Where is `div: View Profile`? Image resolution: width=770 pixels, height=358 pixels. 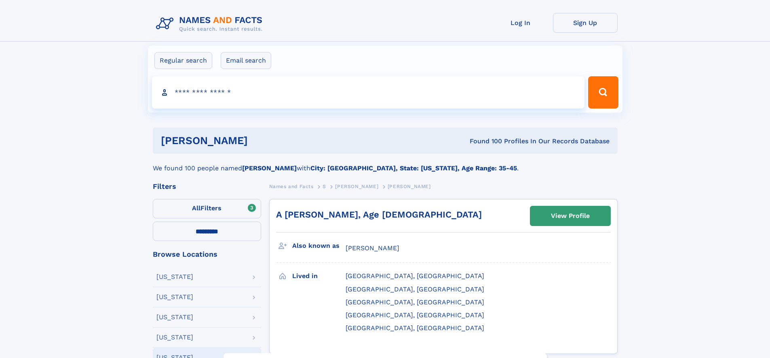
div: View Profile is located at coordinates (570, 216).